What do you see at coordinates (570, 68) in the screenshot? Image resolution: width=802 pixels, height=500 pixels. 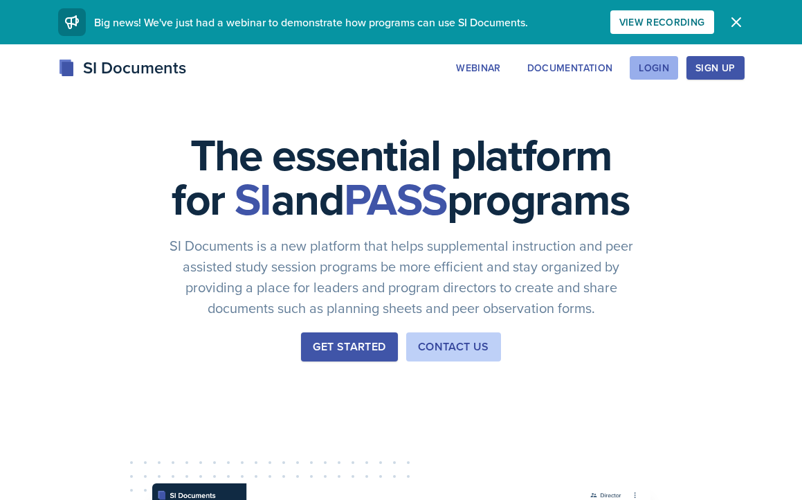 I see `div: Documentation` at bounding box center [570, 68].